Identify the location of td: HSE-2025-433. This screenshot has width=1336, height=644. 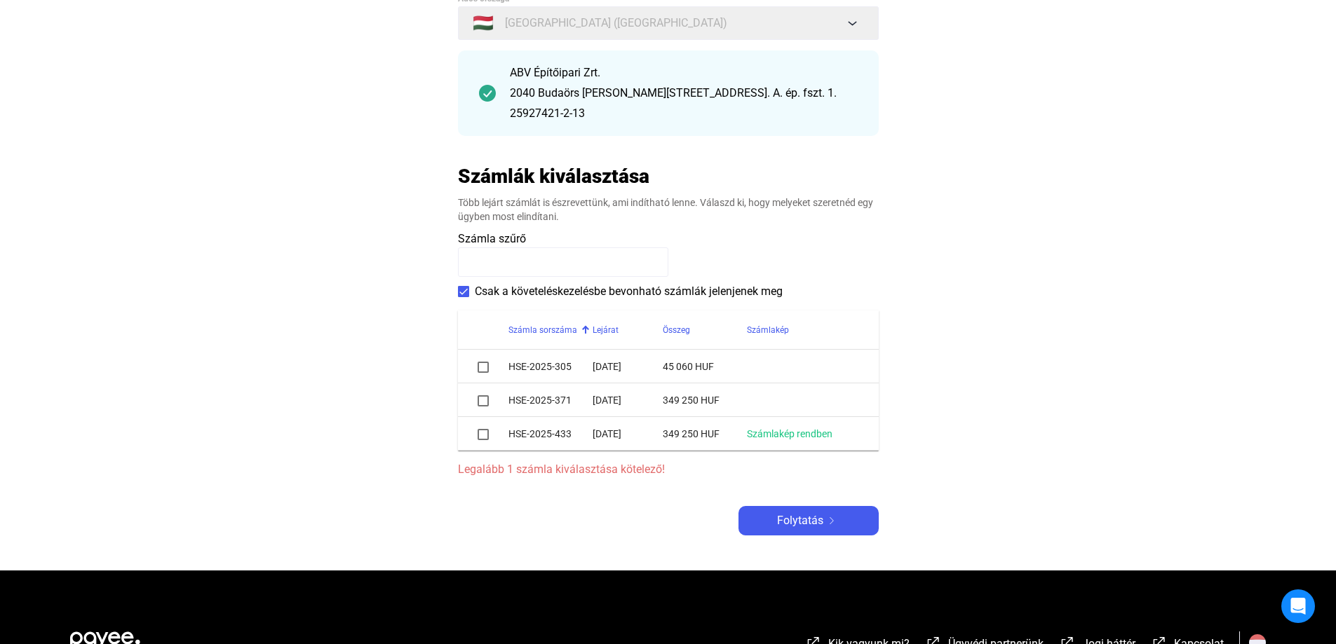
(550, 434).